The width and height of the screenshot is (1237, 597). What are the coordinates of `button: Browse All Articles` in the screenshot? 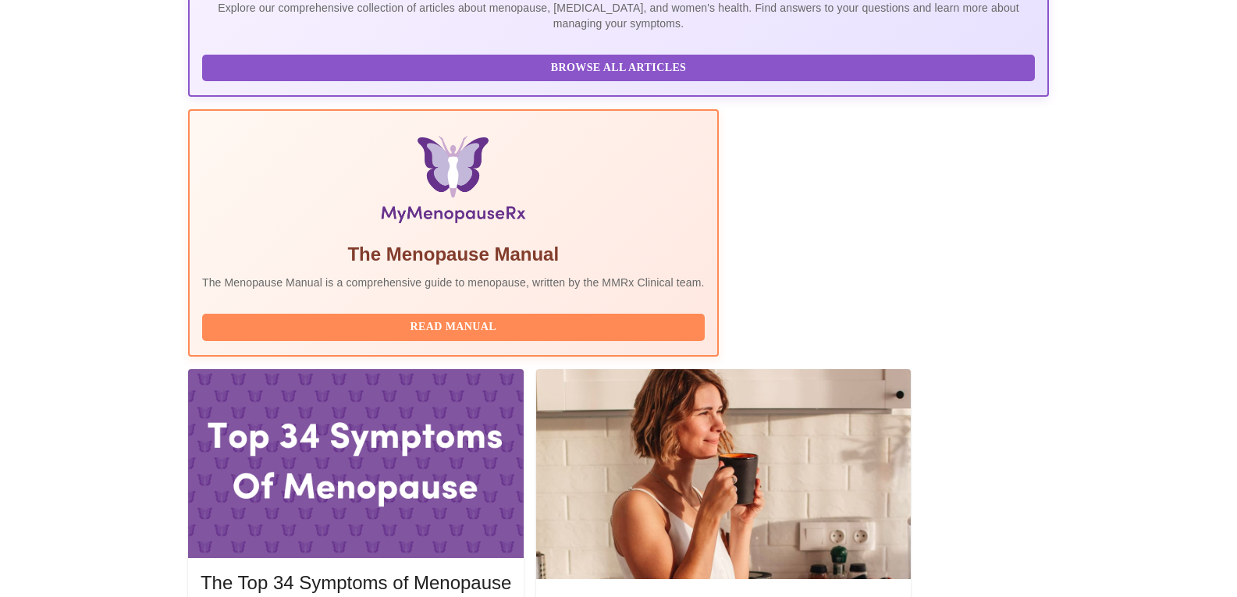 It's located at (618, 68).